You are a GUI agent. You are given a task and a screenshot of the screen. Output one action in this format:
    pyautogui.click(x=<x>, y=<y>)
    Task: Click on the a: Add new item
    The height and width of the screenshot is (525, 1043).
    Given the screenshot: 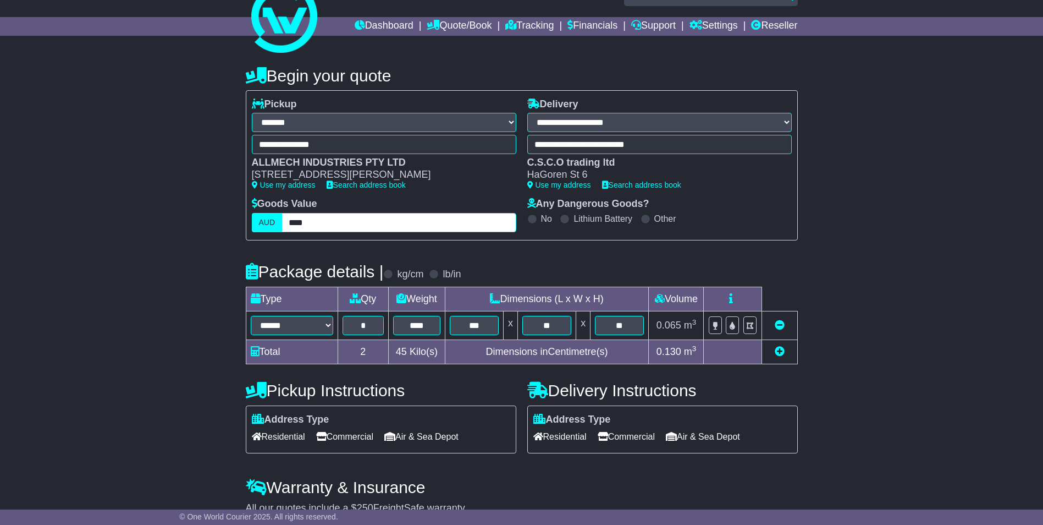 What is the action you would take?
    pyautogui.click(x=780, y=351)
    